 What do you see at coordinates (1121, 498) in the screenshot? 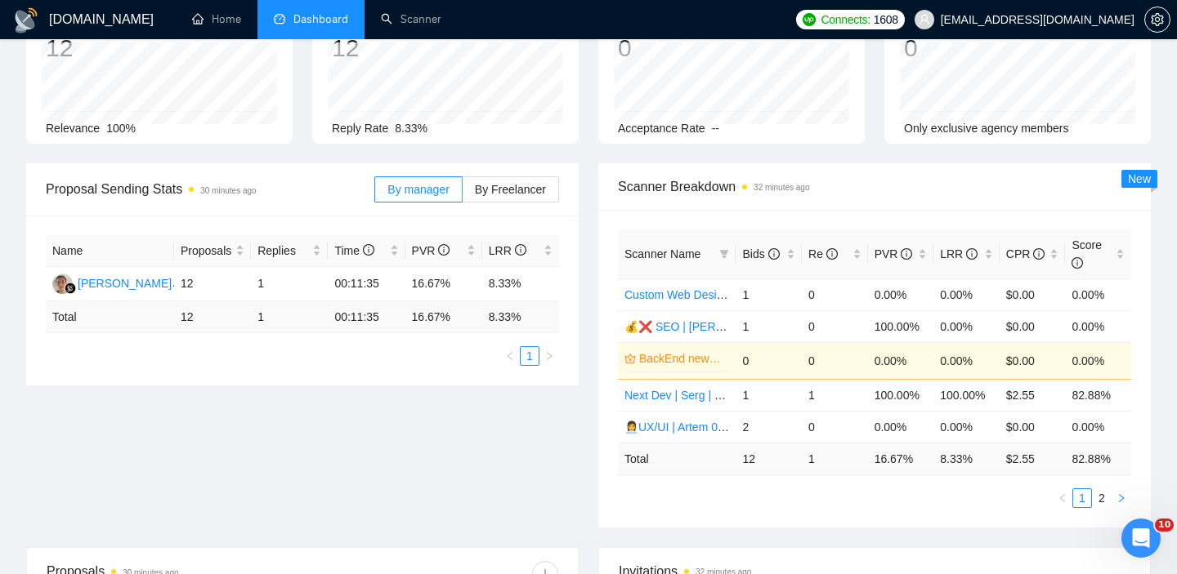
I see `button: right` at bounding box center [1121, 498].